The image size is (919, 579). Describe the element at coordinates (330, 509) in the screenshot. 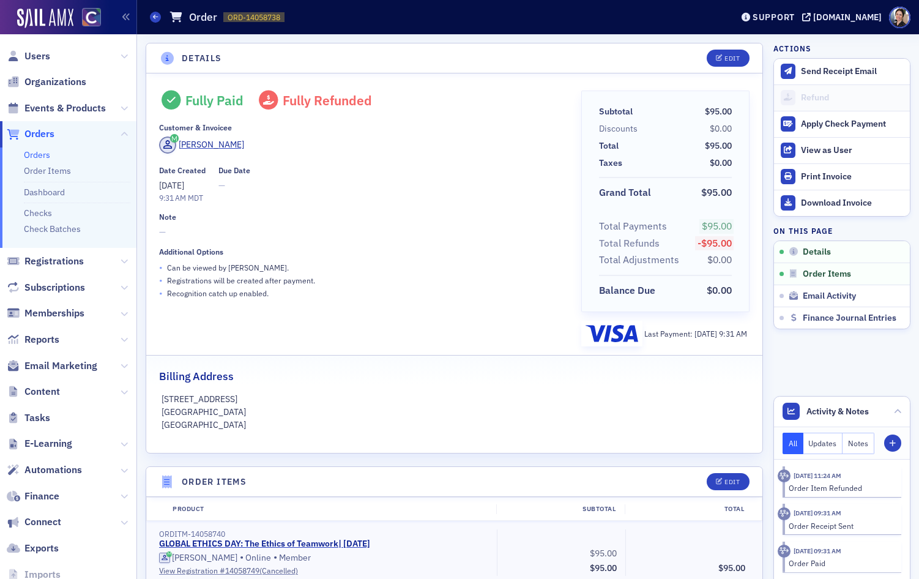

I see `div: Product` at that location.